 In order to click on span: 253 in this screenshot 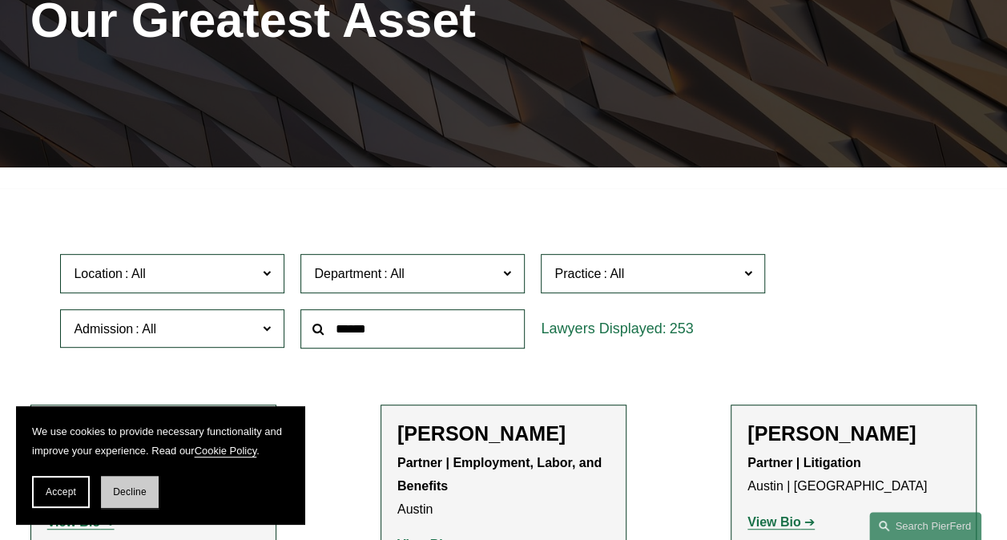, I will do `click(681, 329)`.